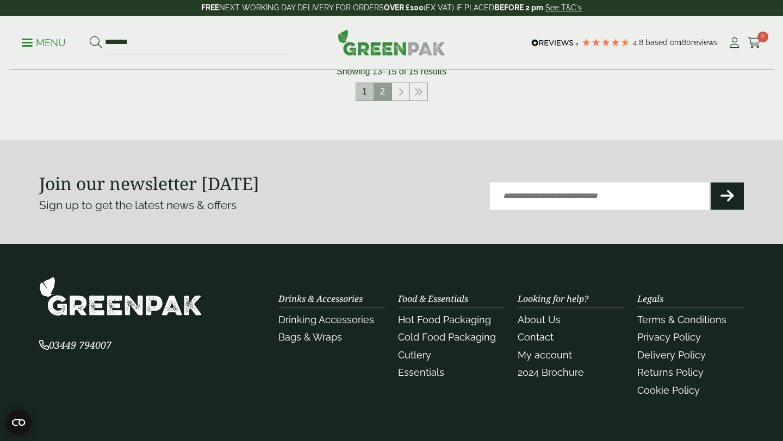 This screenshot has width=783, height=441. What do you see at coordinates (734, 43) in the screenshot?
I see `i: My Account` at bounding box center [734, 43].